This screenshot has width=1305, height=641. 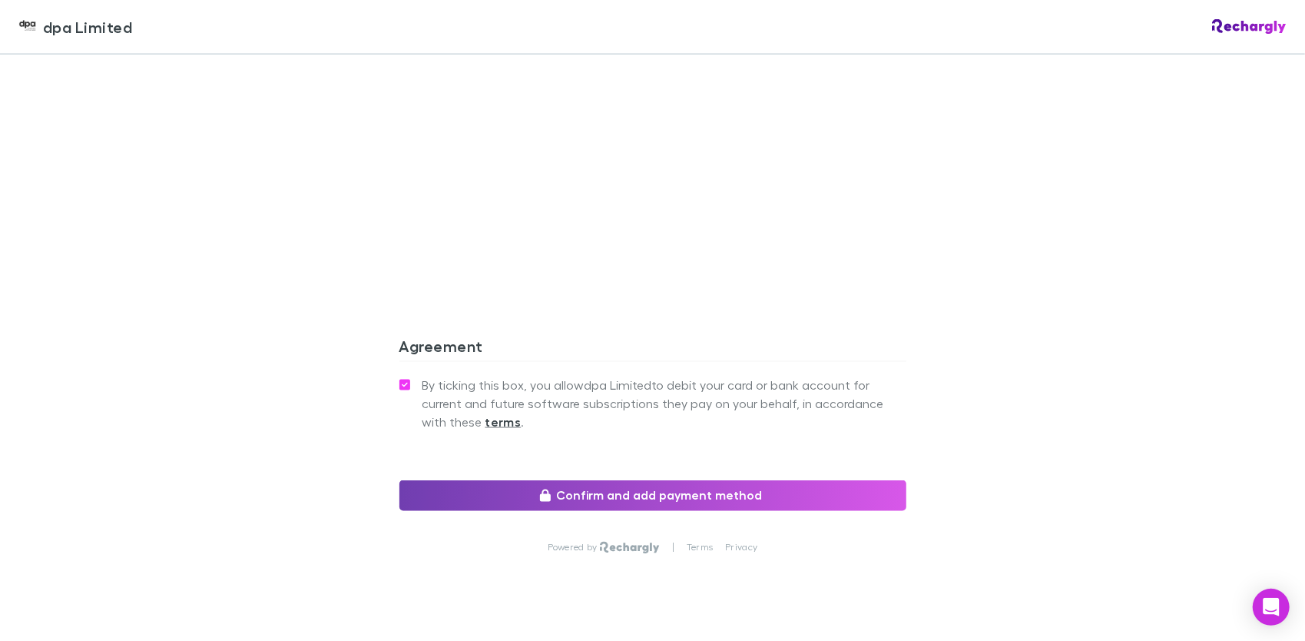 I want to click on p: Terms, so click(x=700, y=548).